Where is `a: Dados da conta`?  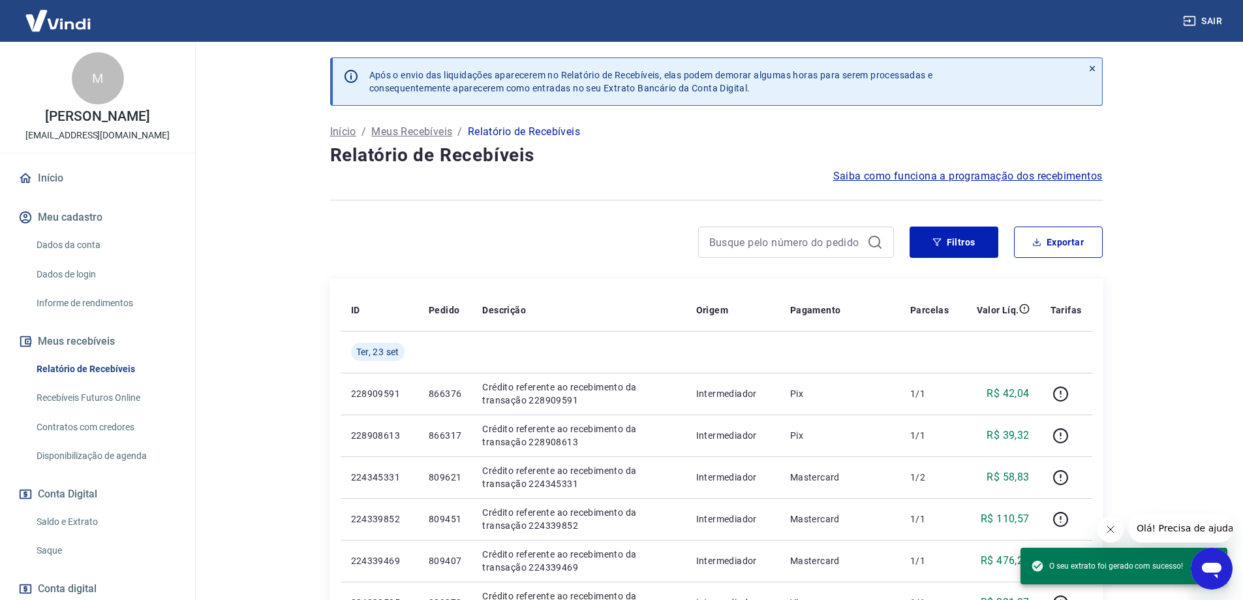 a: Dados da conta is located at coordinates (105, 245).